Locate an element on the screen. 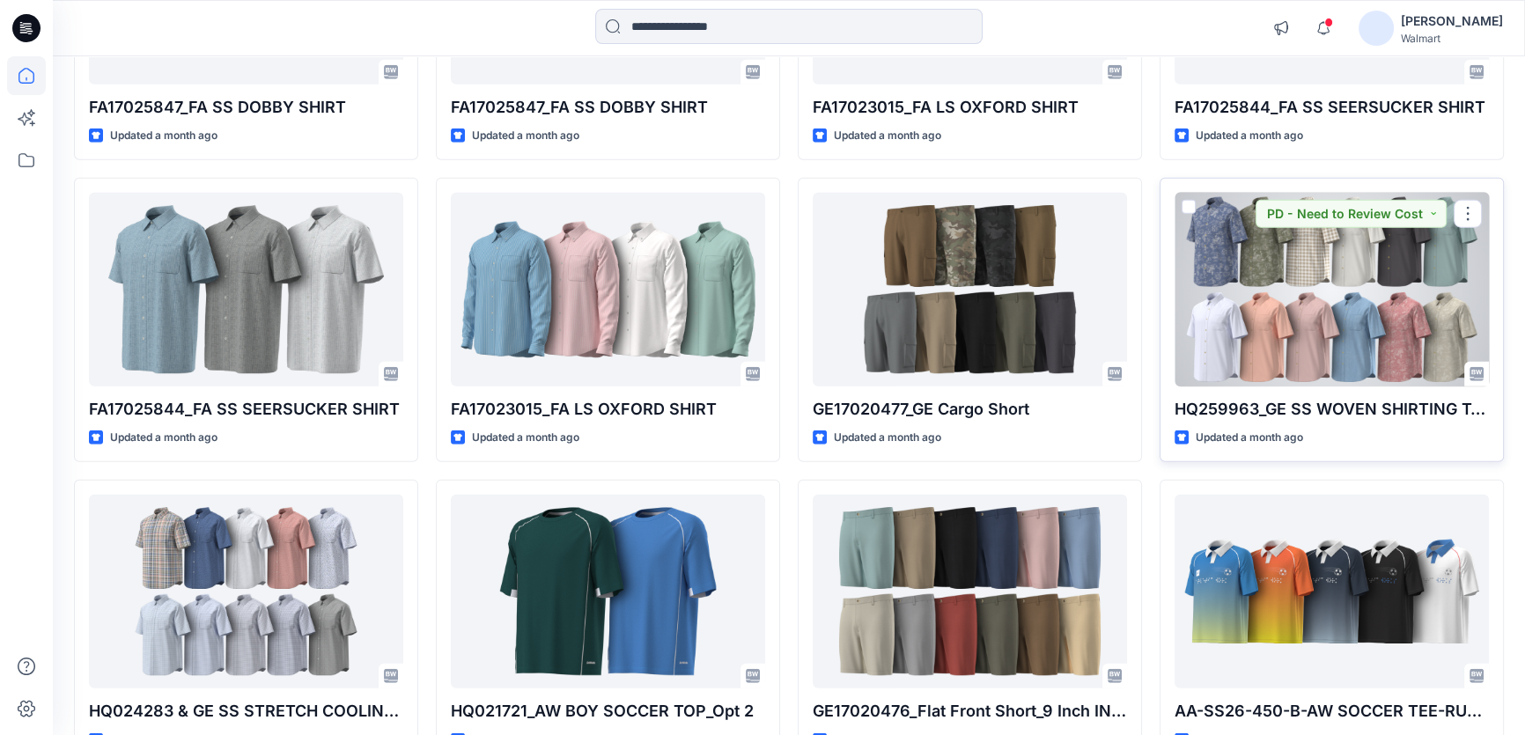 The image size is (1525, 735). a: FA17025844_FA SS SEERSUCKER SHIRT is located at coordinates (246, 290).